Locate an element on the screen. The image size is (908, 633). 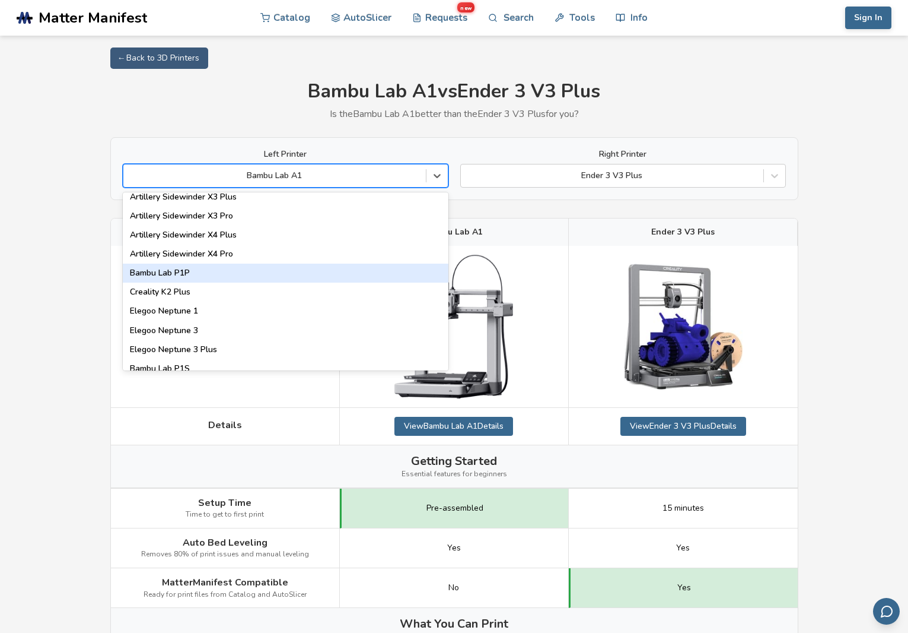
p: Is the Bambu Lab A1 better than the Ender 3 V3 Plus for you? is located at coordinates (455, 114).